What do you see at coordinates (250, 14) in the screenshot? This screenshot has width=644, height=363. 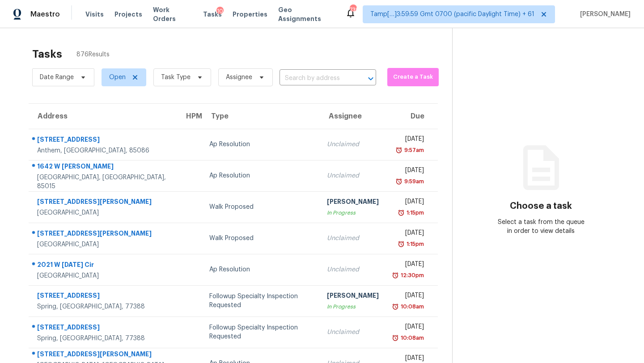 I see `span: Properties` at bounding box center [250, 14].